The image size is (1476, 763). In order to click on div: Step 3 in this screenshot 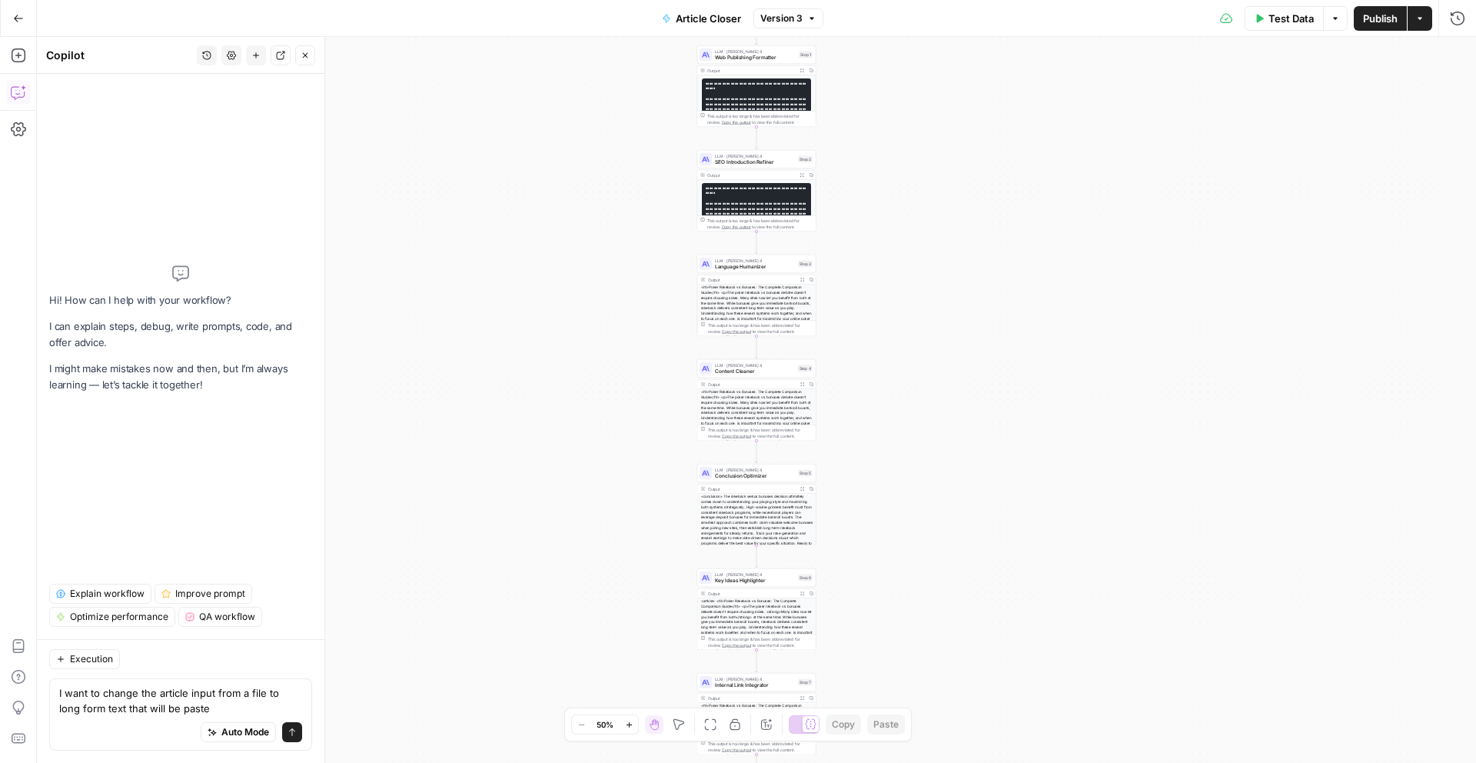, I will do `click(805, 264)`.